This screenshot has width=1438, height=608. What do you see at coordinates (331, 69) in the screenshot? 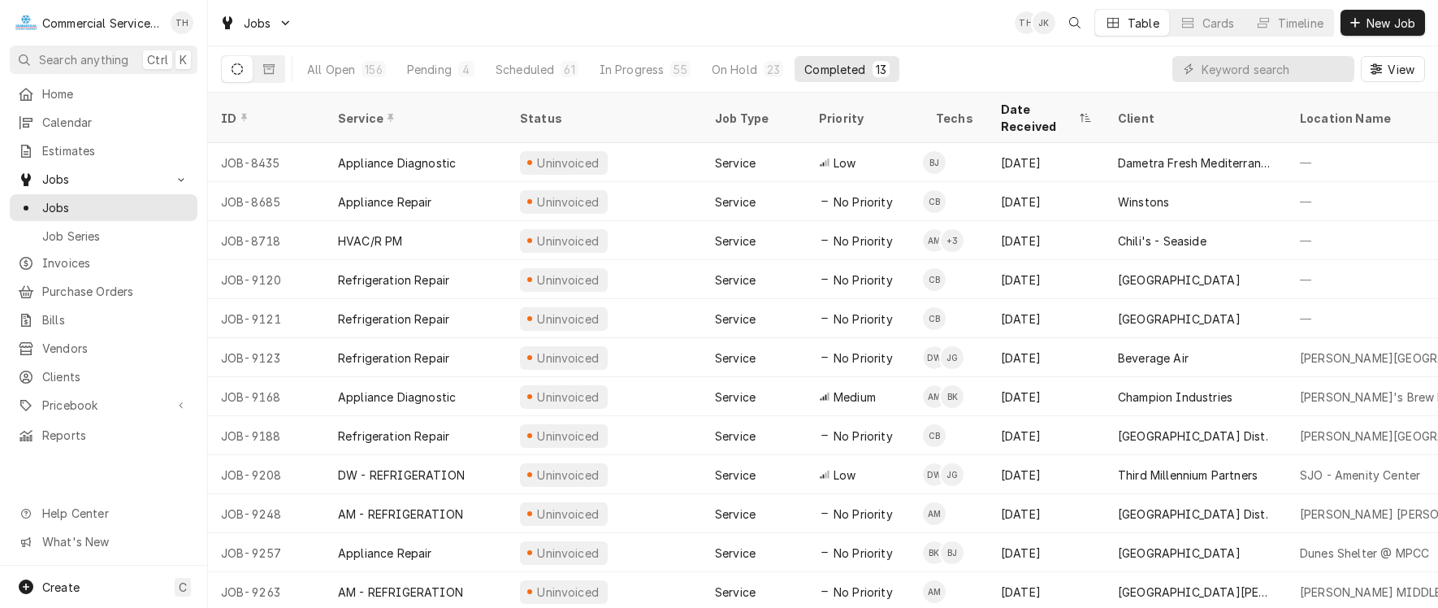
I see `div: All Open` at bounding box center [331, 69].